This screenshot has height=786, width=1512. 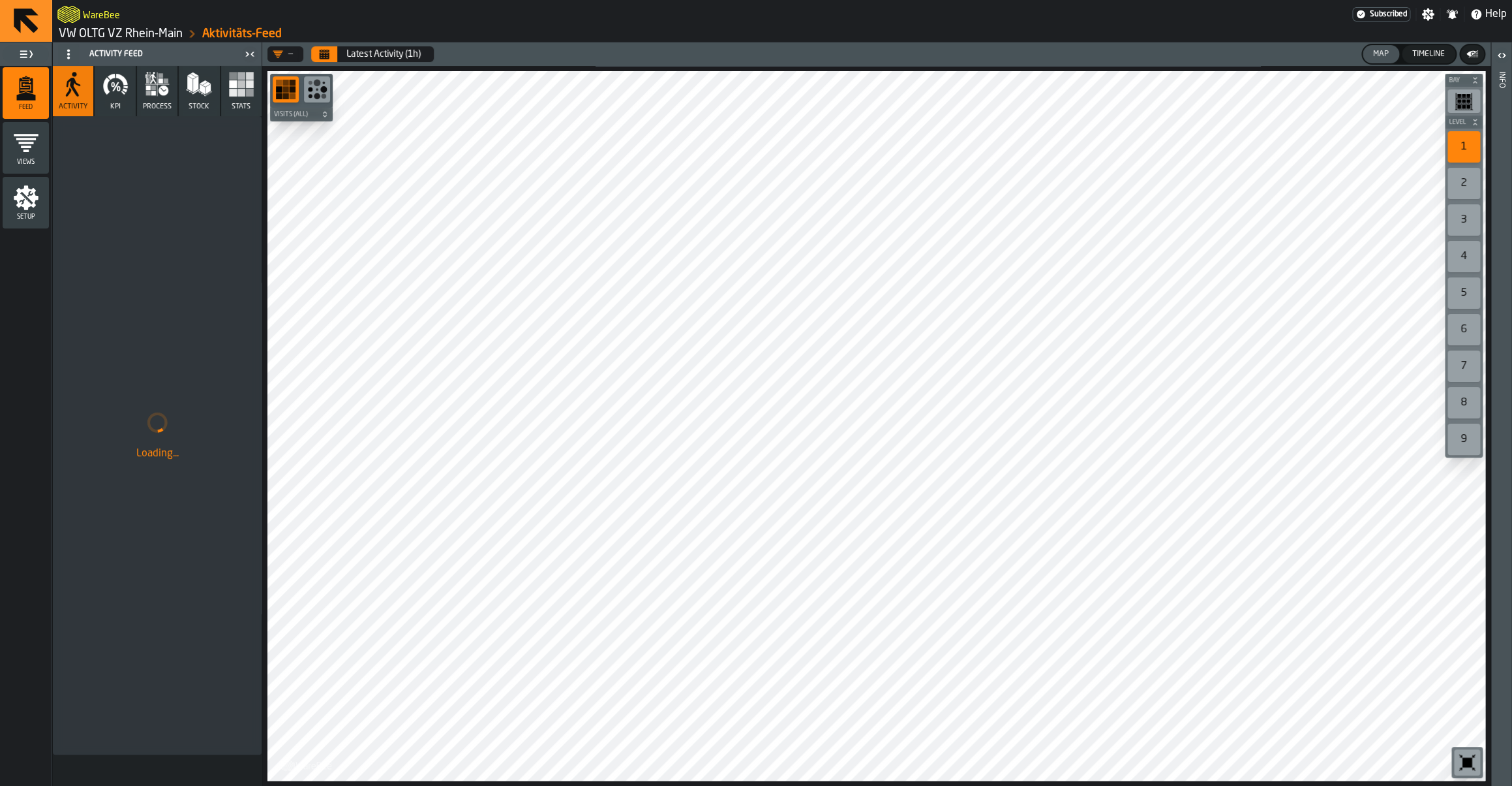 I want to click on span: Visits (All), so click(x=295, y=114).